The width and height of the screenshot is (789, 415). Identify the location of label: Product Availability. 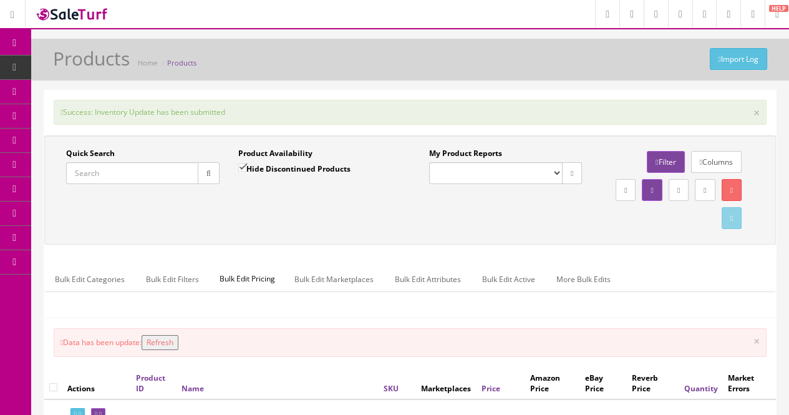
(275, 153).